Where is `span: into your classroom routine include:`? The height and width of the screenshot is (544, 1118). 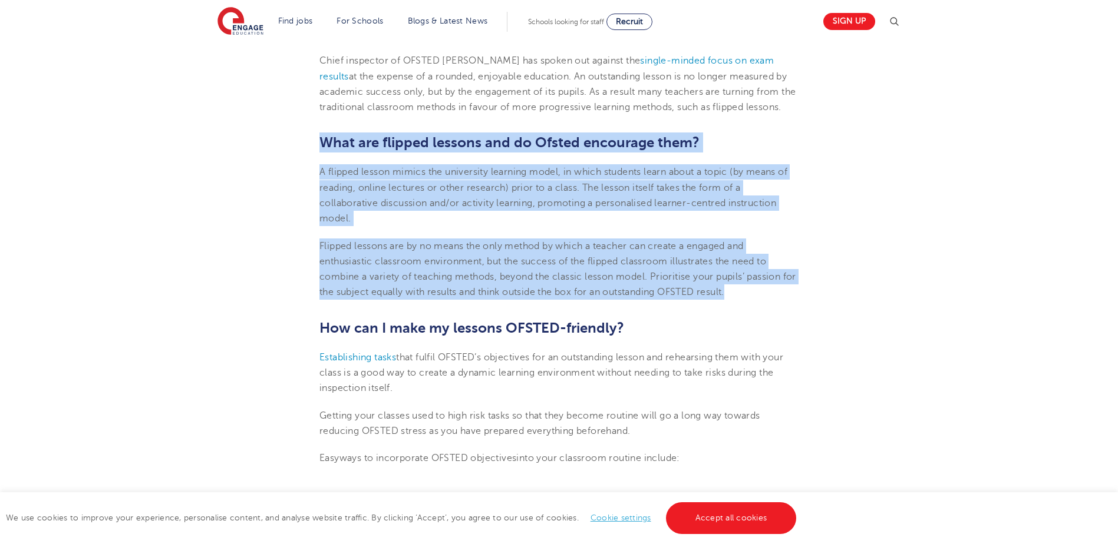 span: into your classroom routine include: is located at coordinates (598, 458).